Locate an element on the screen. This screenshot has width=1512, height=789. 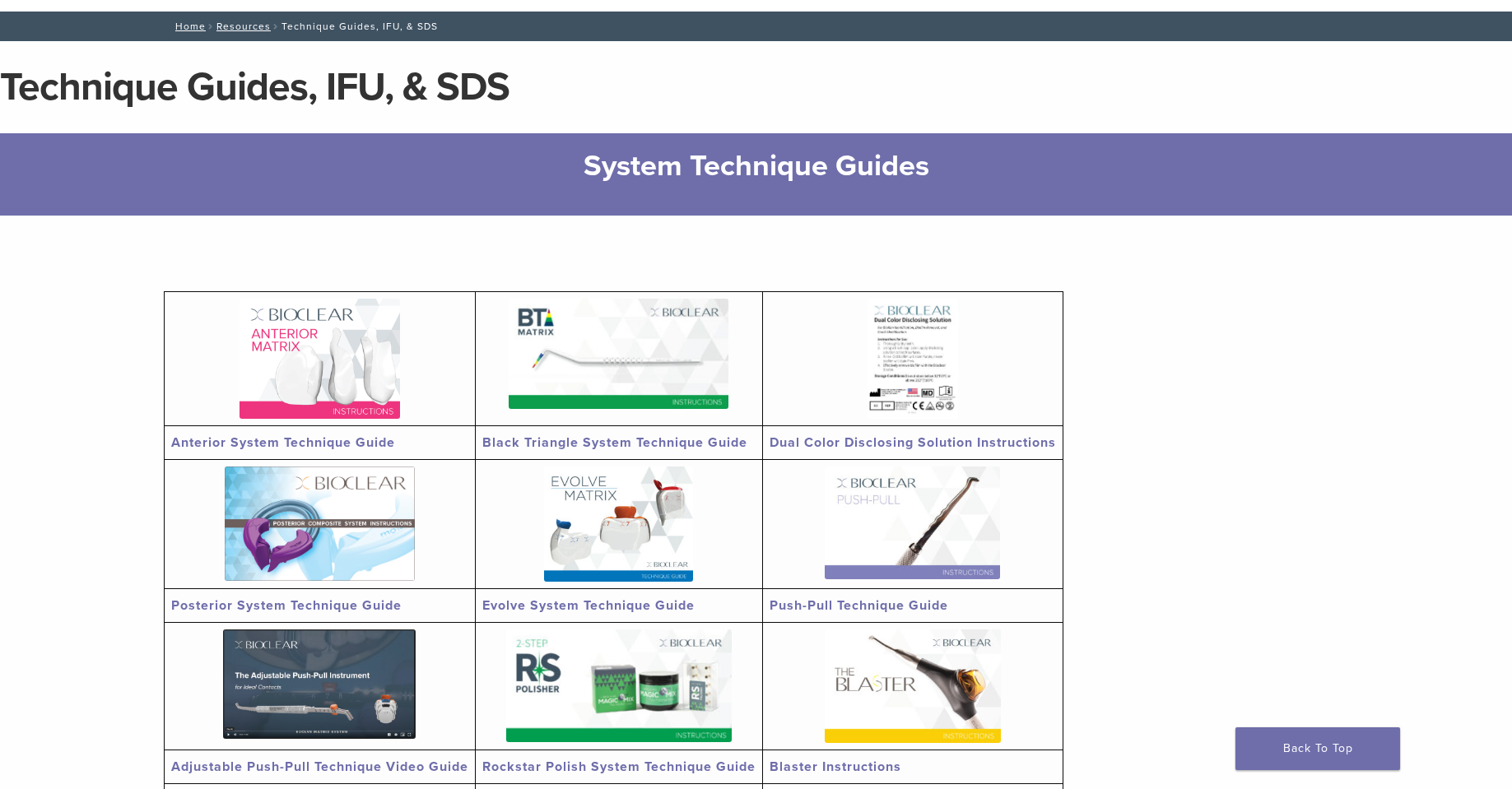
a: Adjustable Push-Pull Technique Video Guide is located at coordinates (319, 767).